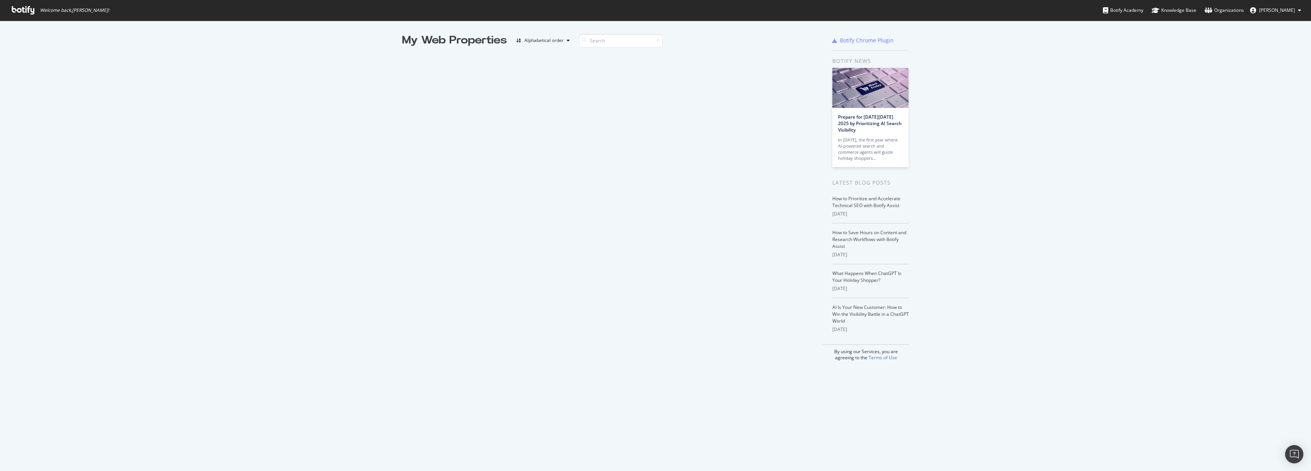  What do you see at coordinates (454, 40) in the screenshot?
I see `div: My Web Properties` at bounding box center [454, 40].